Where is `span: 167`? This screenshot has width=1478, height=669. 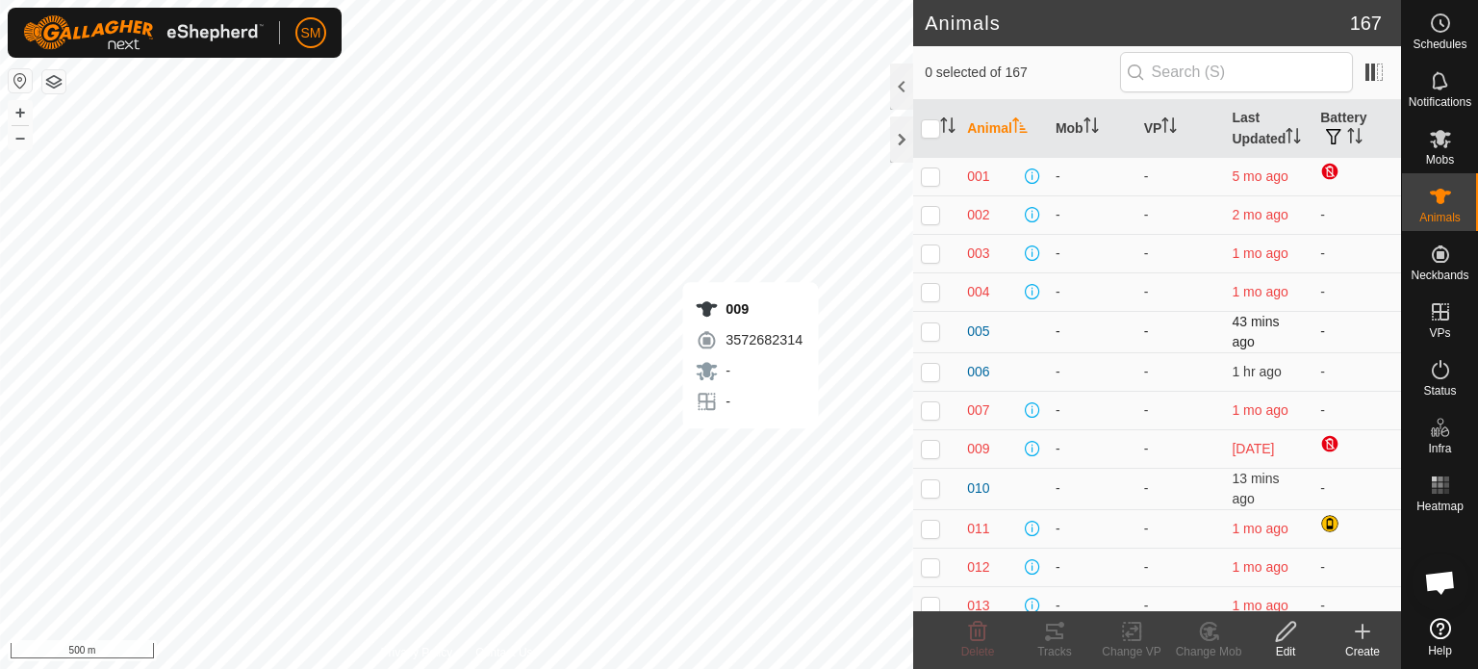 span: 167 is located at coordinates (1365, 23).